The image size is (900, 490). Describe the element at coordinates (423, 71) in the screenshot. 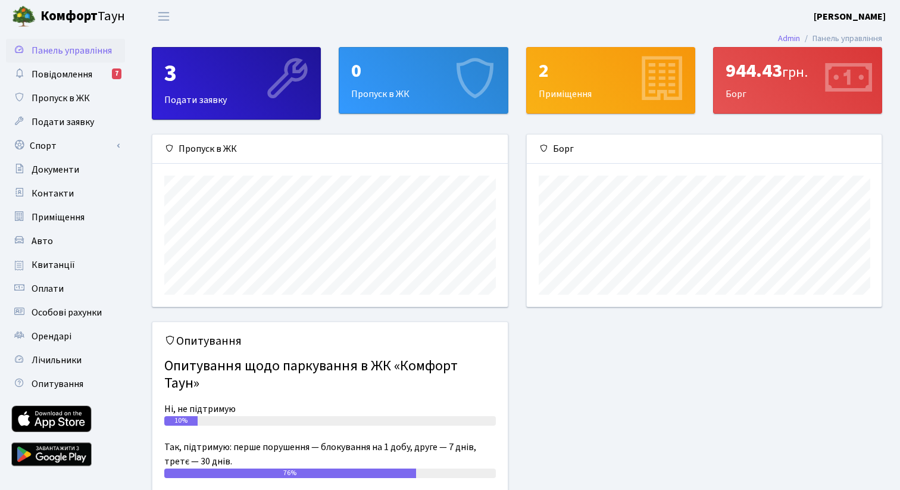

I see `div: 0` at that location.